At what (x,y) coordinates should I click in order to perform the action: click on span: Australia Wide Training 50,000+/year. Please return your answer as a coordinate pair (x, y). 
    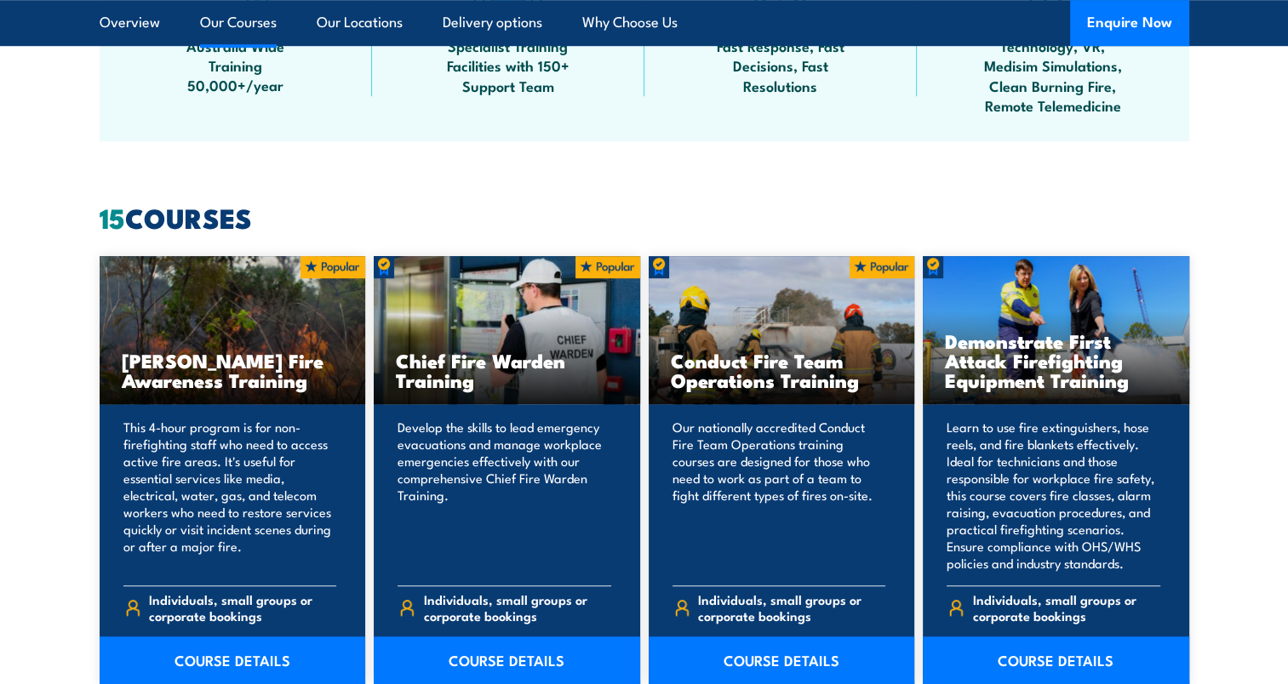
    Looking at the image, I should click on (236, 66).